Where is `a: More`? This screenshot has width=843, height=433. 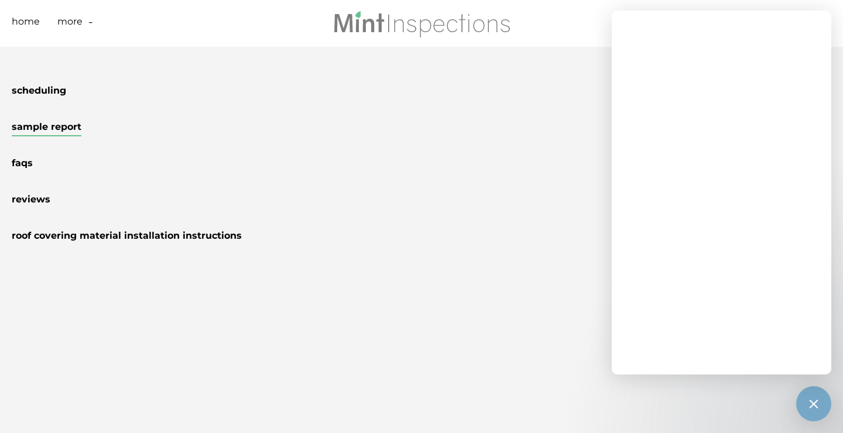
a: More is located at coordinates (70, 23).